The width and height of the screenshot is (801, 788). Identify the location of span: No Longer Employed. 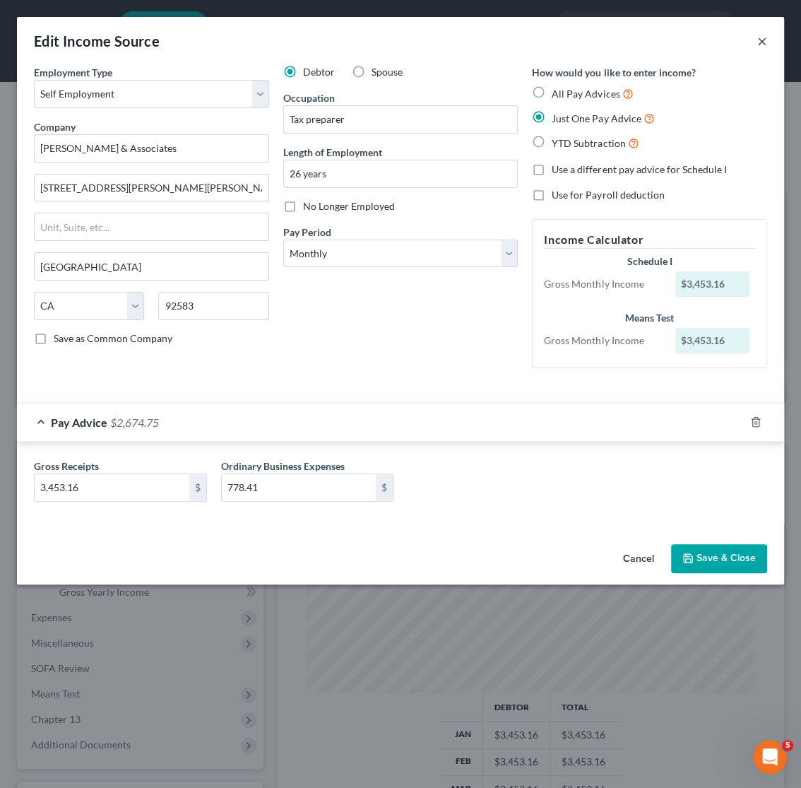
(349, 206).